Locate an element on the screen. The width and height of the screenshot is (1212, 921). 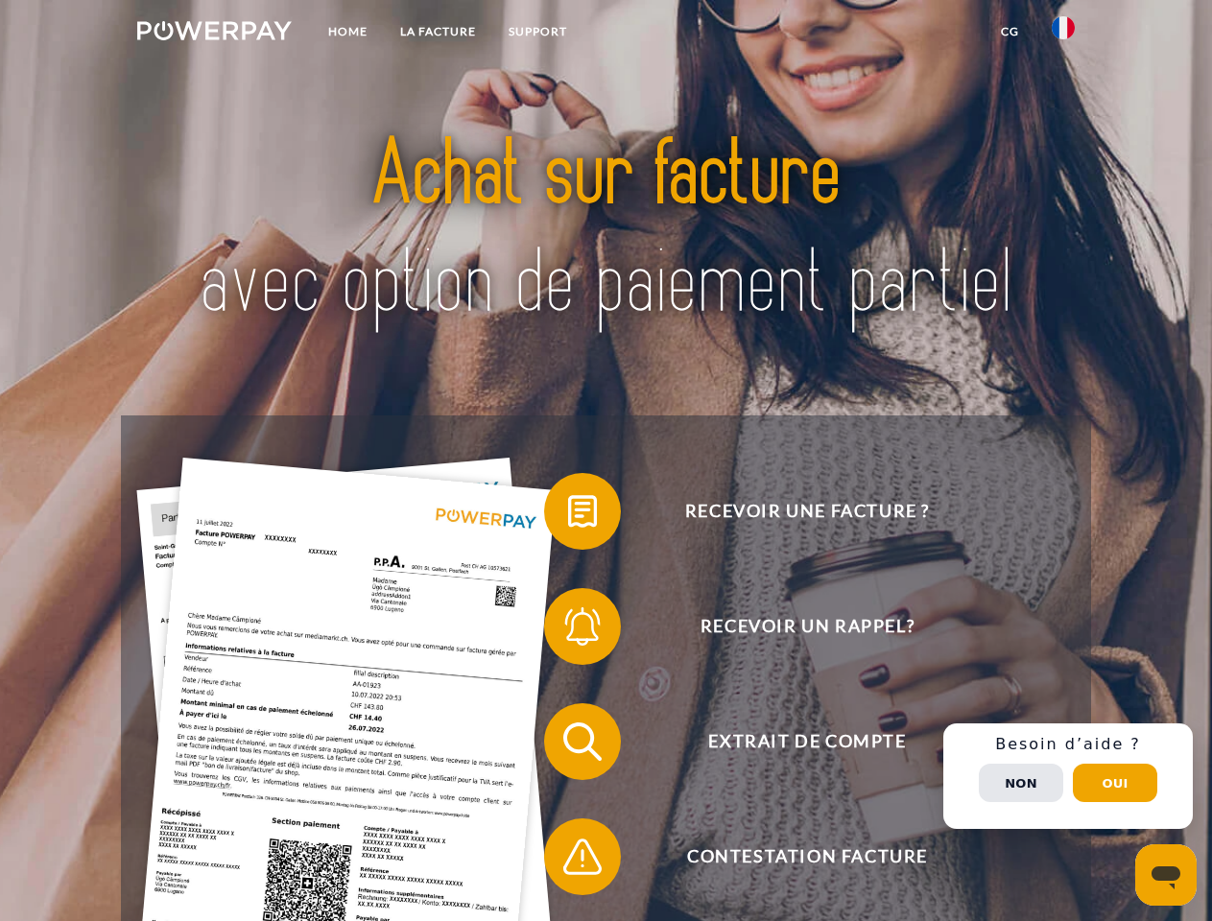
span: Extrait de compte is located at coordinates (807, 742).